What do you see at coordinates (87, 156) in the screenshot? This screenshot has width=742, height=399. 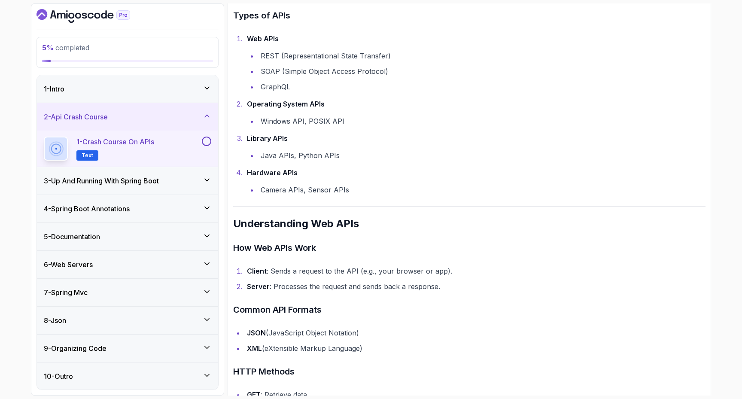 I see `span: Text` at bounding box center [87, 156].